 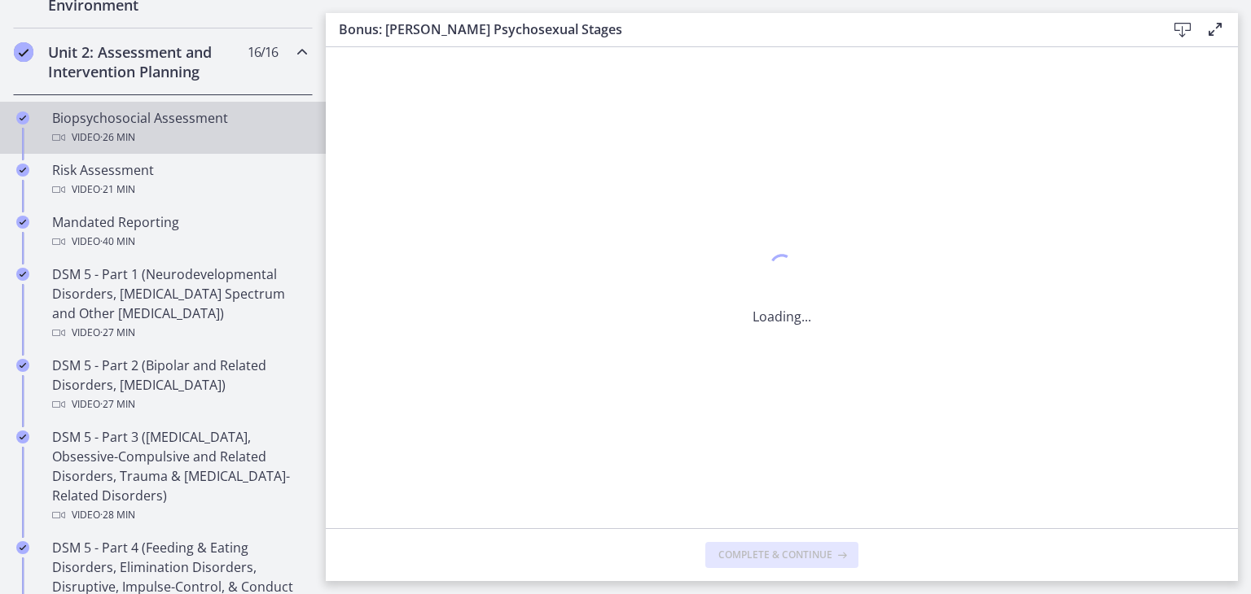 I want to click on div: 1, so click(x=782, y=269).